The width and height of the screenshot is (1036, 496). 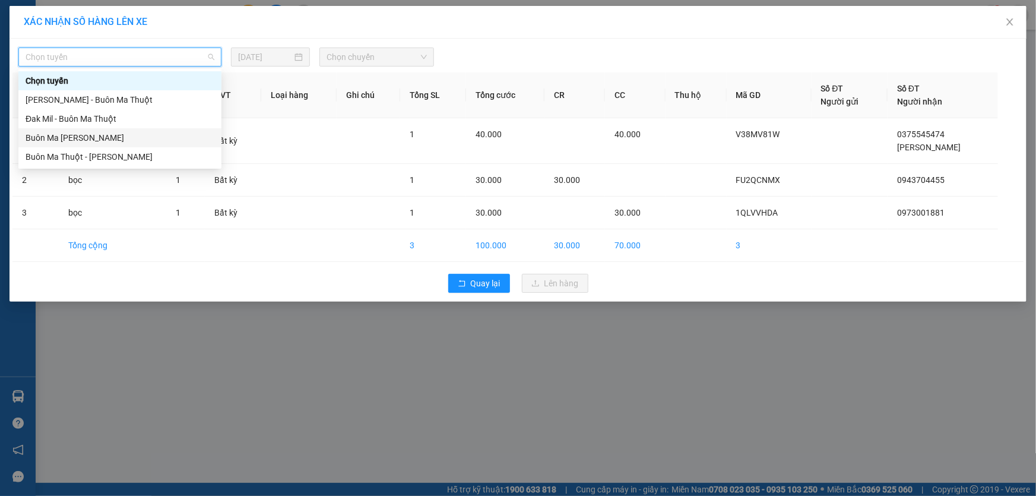 What do you see at coordinates (120, 57) in the screenshot?
I see `span: Chọn tuyến` at bounding box center [120, 57].